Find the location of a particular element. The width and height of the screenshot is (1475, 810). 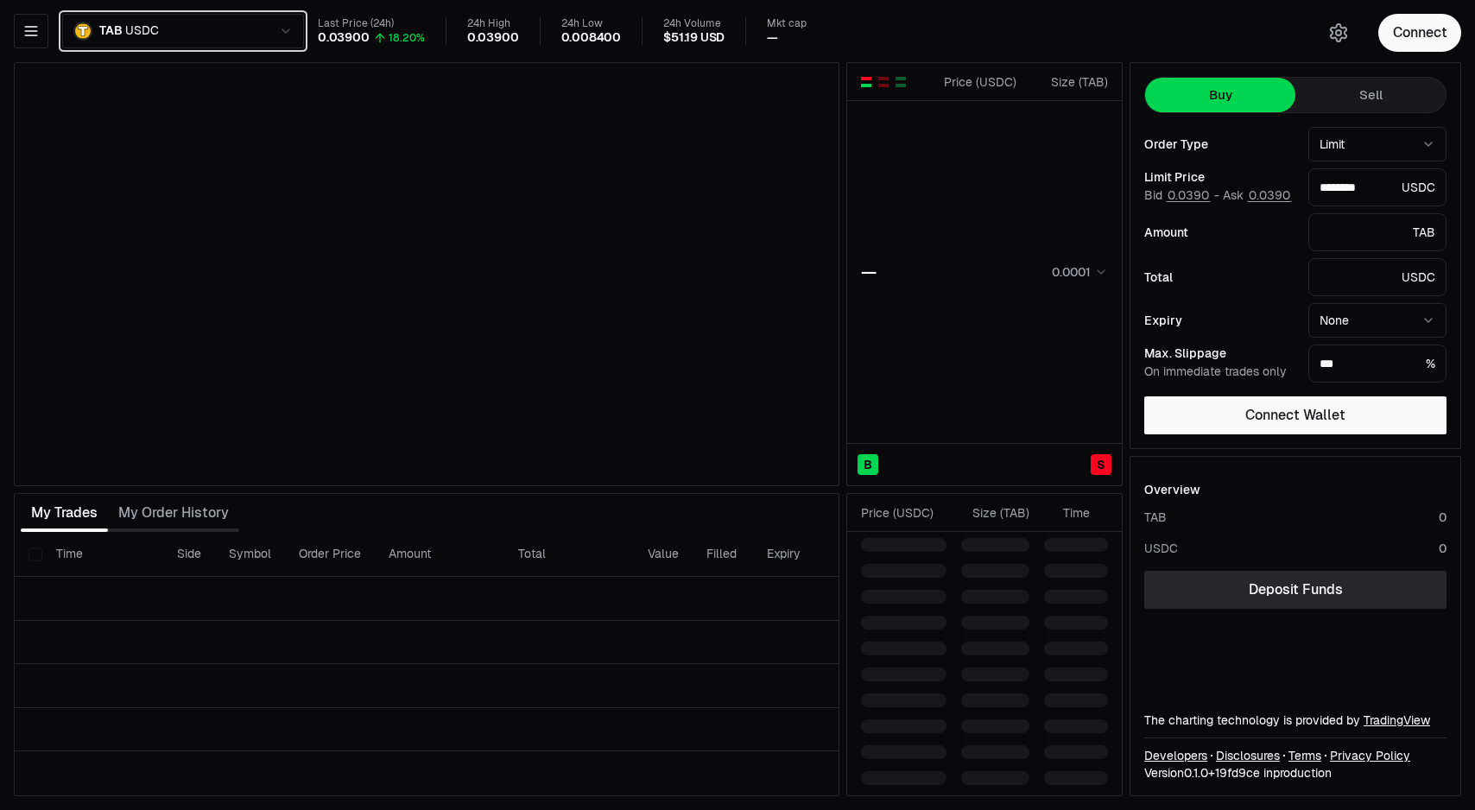

div: Overview is located at coordinates (1172, 490).